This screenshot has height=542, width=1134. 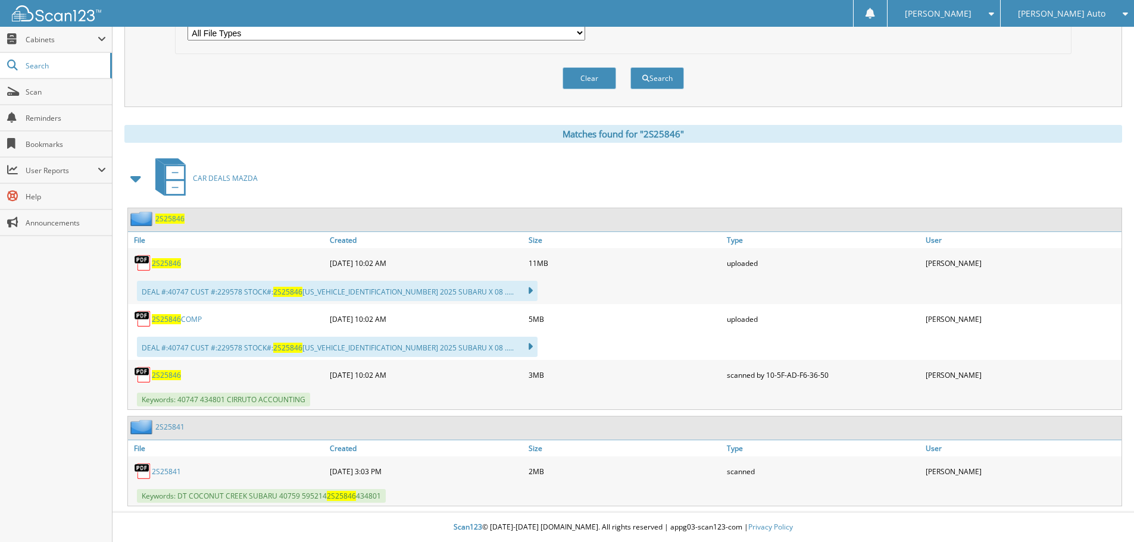 What do you see at coordinates (625, 471) in the screenshot?
I see `div: 2MB` at bounding box center [625, 471].